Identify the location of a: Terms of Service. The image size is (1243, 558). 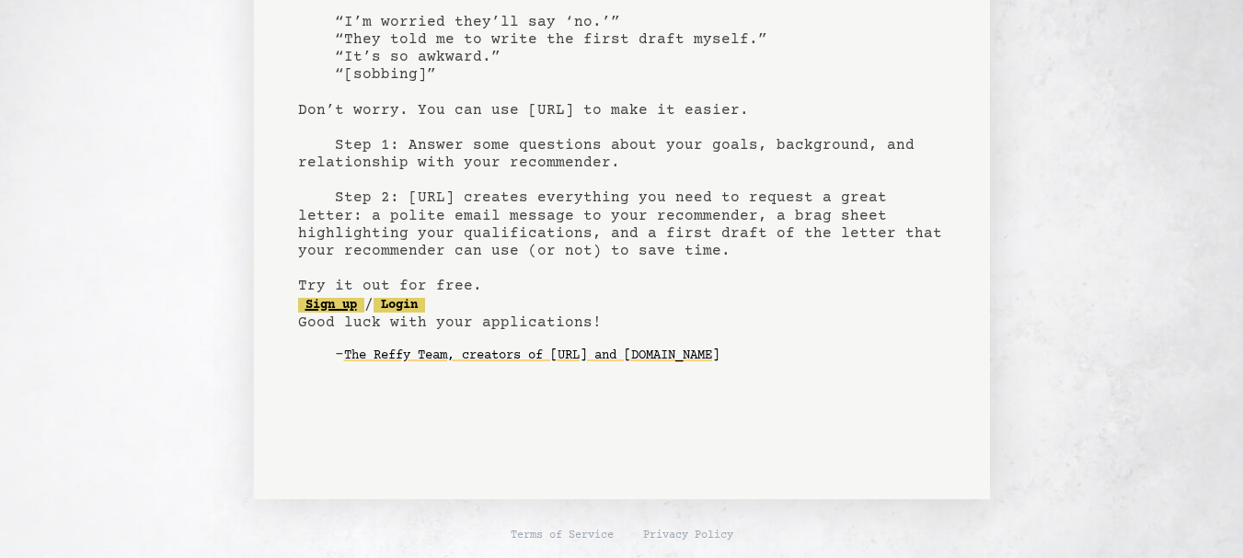
(562, 536).